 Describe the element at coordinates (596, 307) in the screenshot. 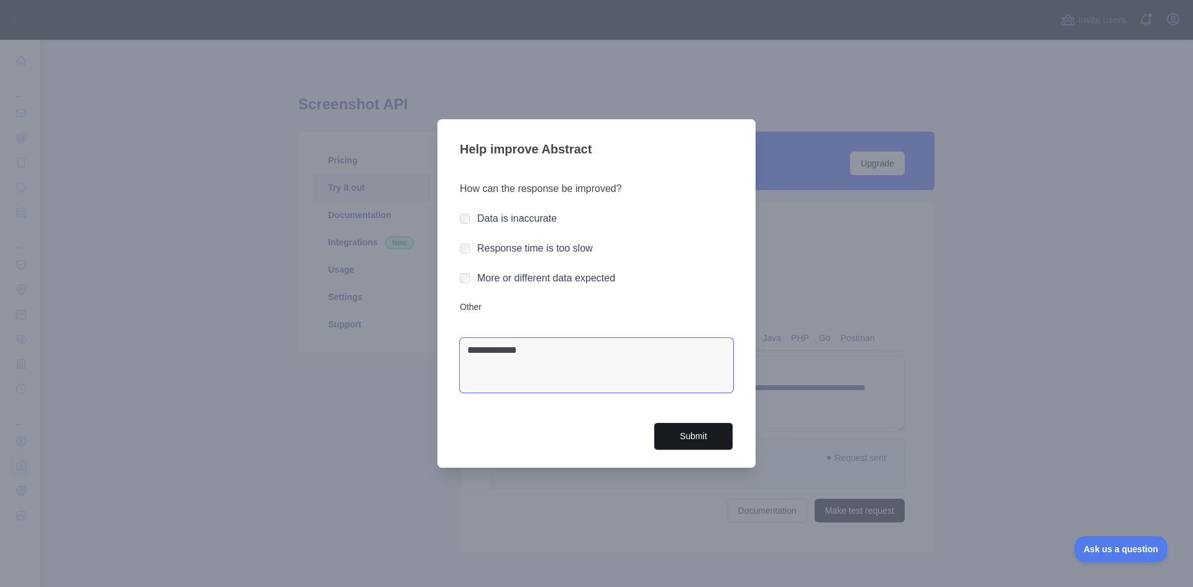

I see `label: Other` at that location.